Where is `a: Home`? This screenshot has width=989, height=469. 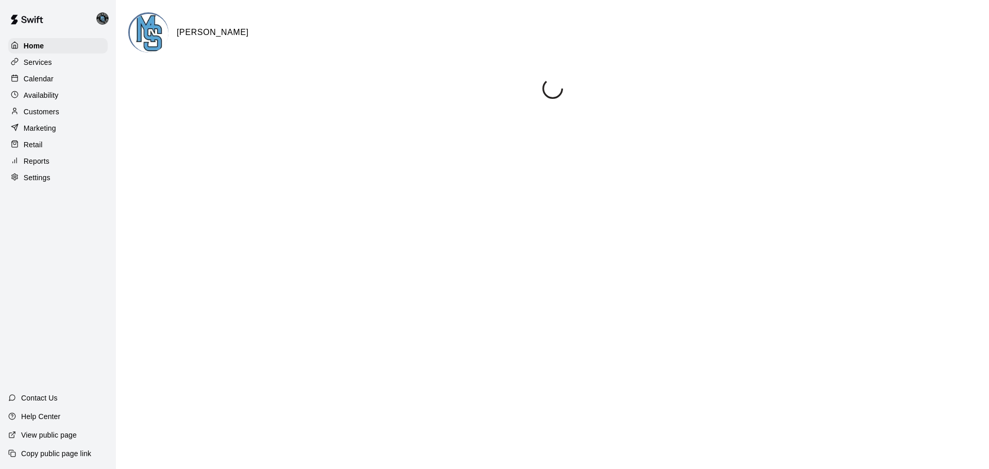 a: Home is located at coordinates (58, 46).